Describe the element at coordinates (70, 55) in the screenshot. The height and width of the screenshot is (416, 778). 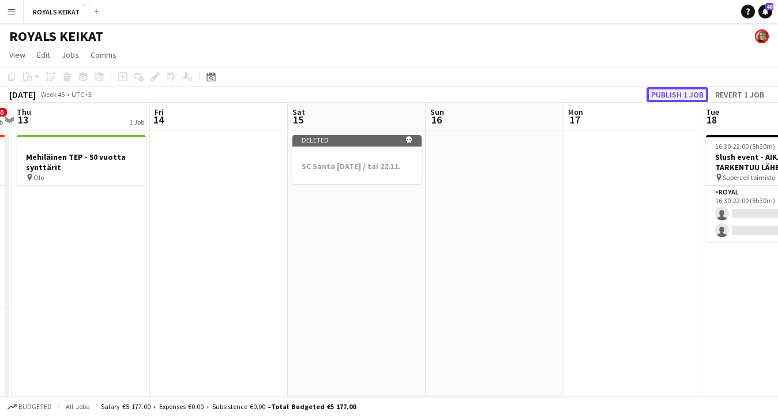
I see `span: Jobs` at that location.